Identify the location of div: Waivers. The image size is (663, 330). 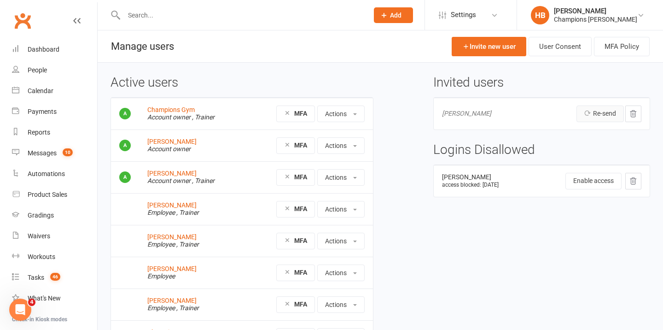
(39, 236).